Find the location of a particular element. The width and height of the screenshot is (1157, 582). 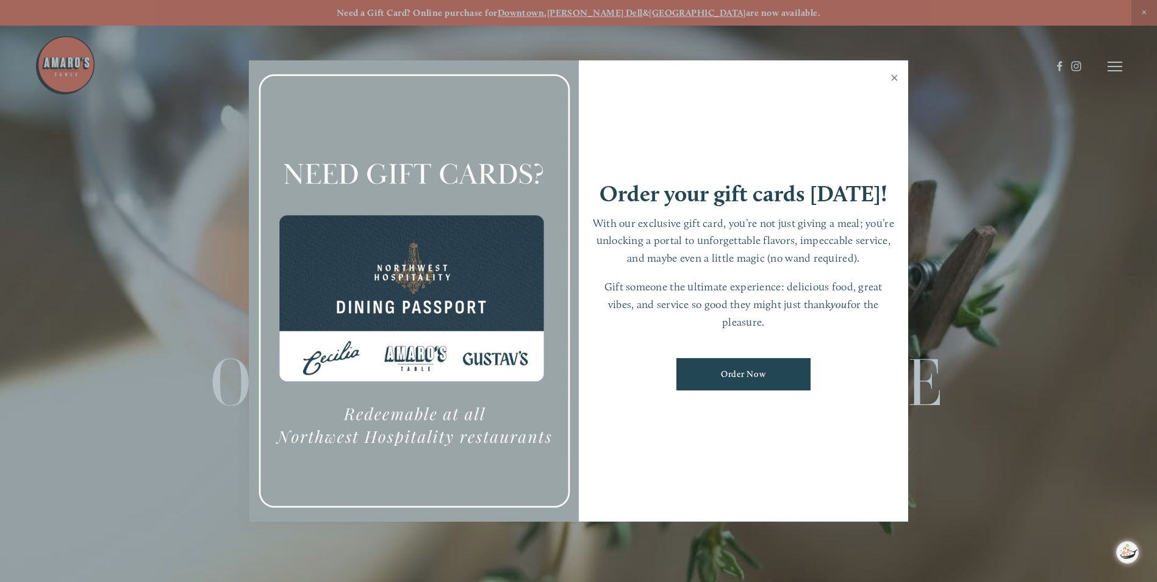

p: Gift someone the ultimate experience: delicious food, great vibes, and service so good they might... is located at coordinates (743, 304).